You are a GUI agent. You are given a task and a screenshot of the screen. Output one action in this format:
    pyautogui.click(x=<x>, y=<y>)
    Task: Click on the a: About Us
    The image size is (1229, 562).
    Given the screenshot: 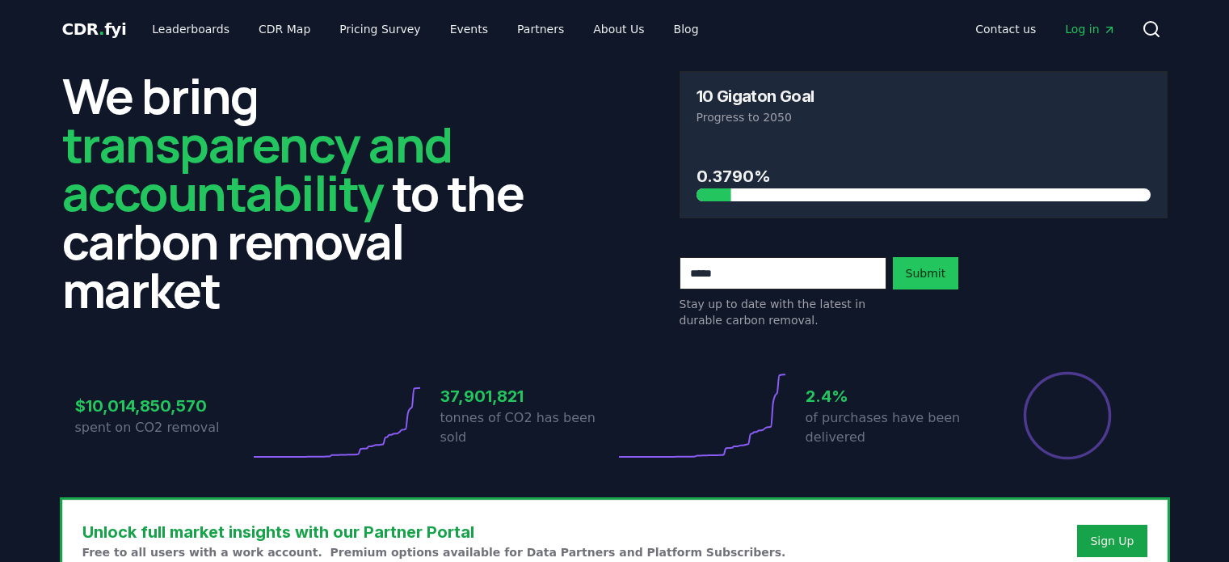 What is the action you would take?
    pyautogui.click(x=618, y=29)
    